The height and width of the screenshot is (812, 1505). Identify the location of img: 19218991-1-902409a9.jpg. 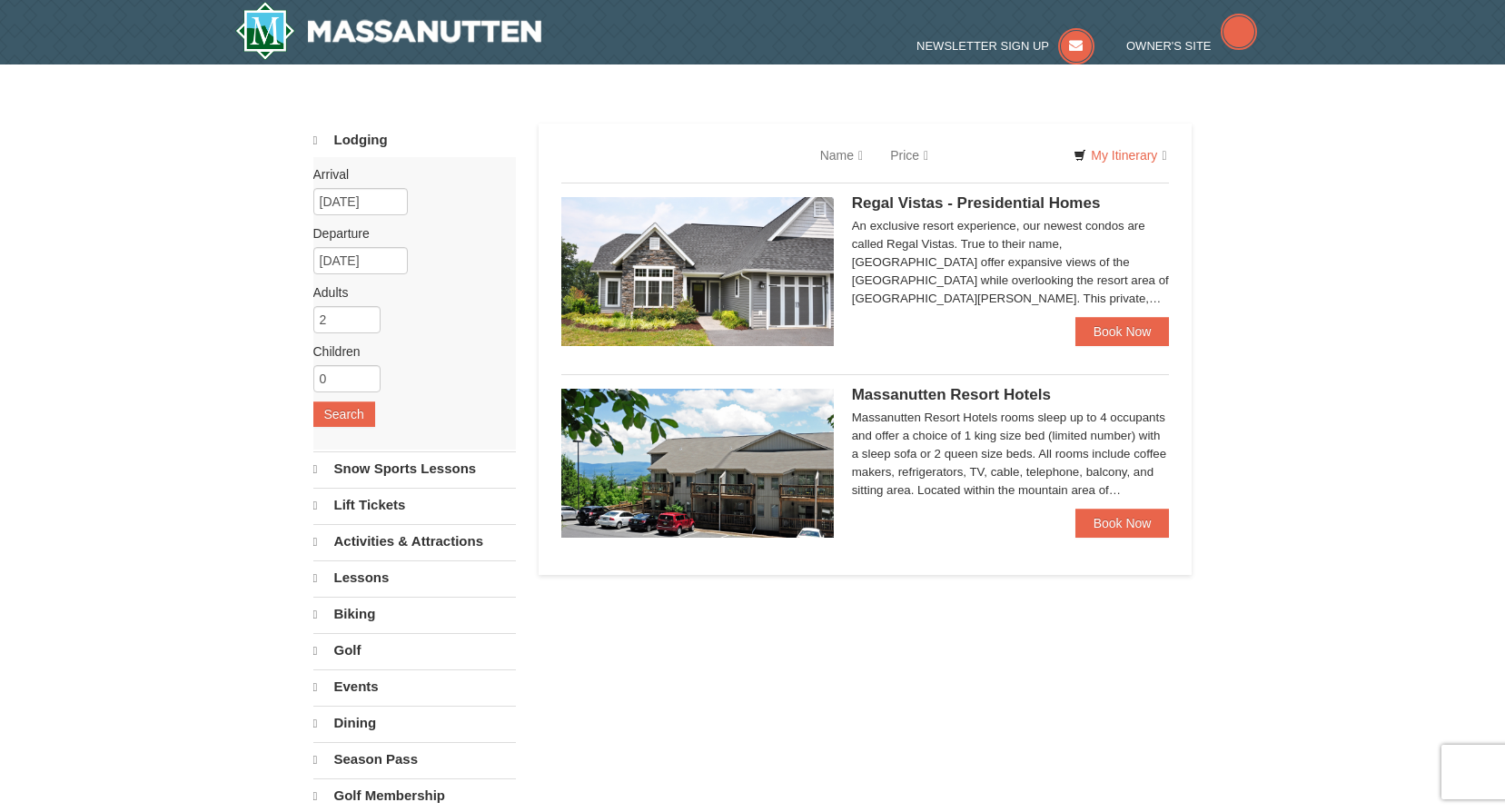
(697, 272).